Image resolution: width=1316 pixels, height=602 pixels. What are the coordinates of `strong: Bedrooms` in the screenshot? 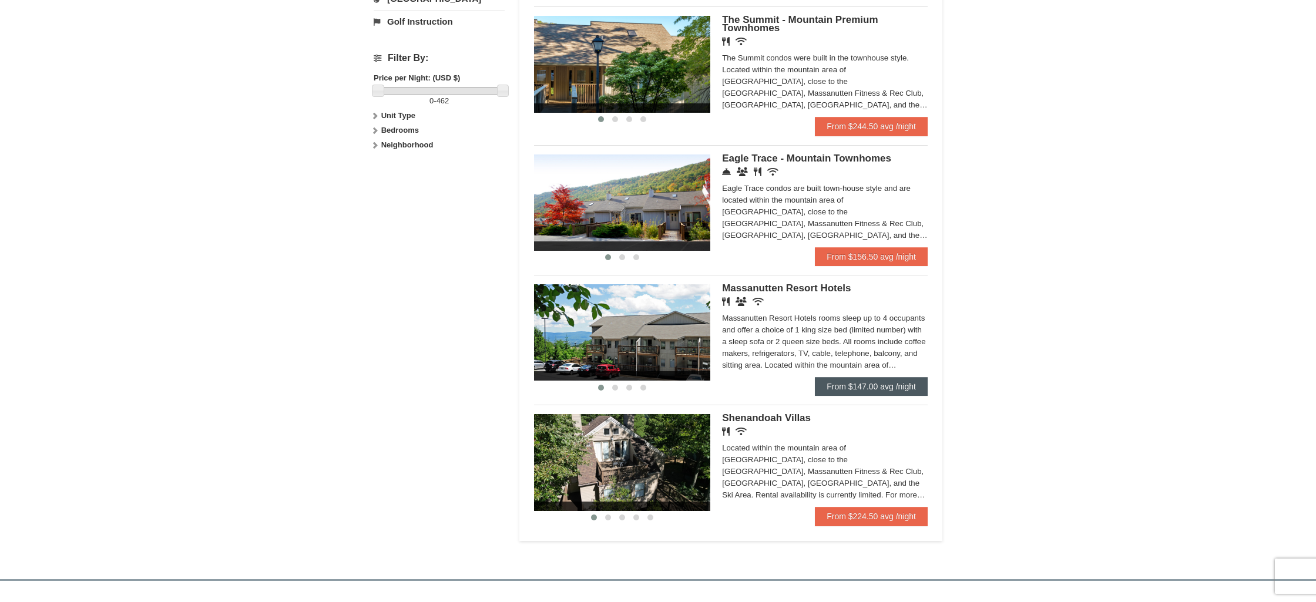 It's located at (400, 130).